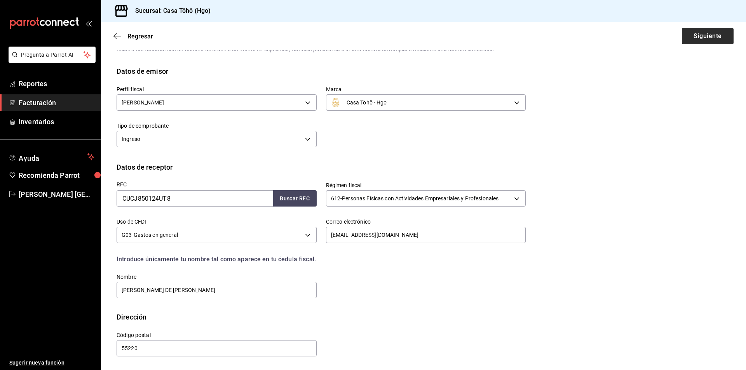 The image size is (746, 370). I want to click on div: Dirección, so click(131, 317).